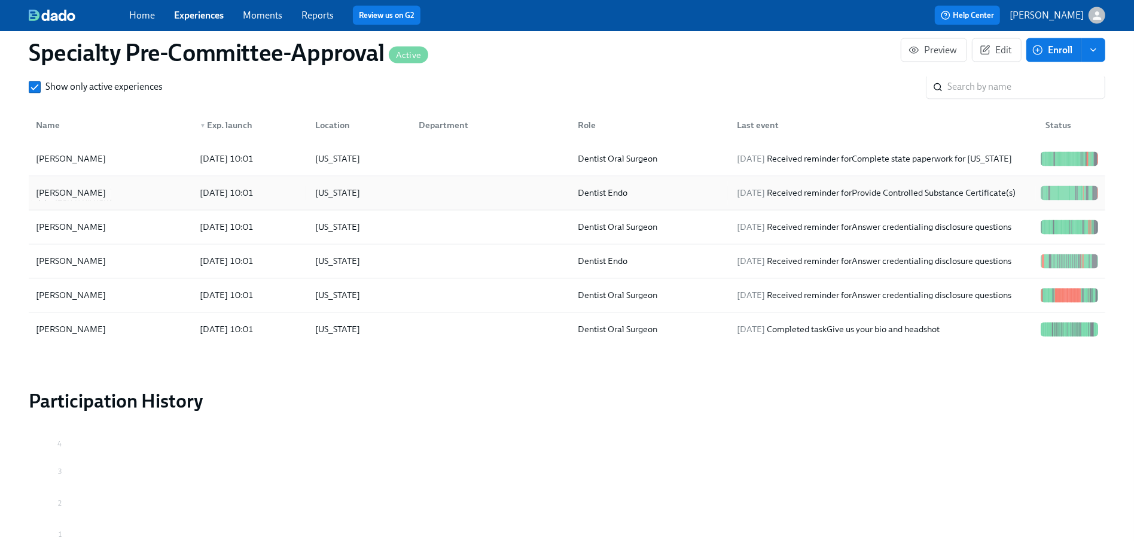 Image resolution: width=1134 pixels, height=541 pixels. What do you see at coordinates (996, 50) in the screenshot?
I see `span: Edit` at bounding box center [996, 50].